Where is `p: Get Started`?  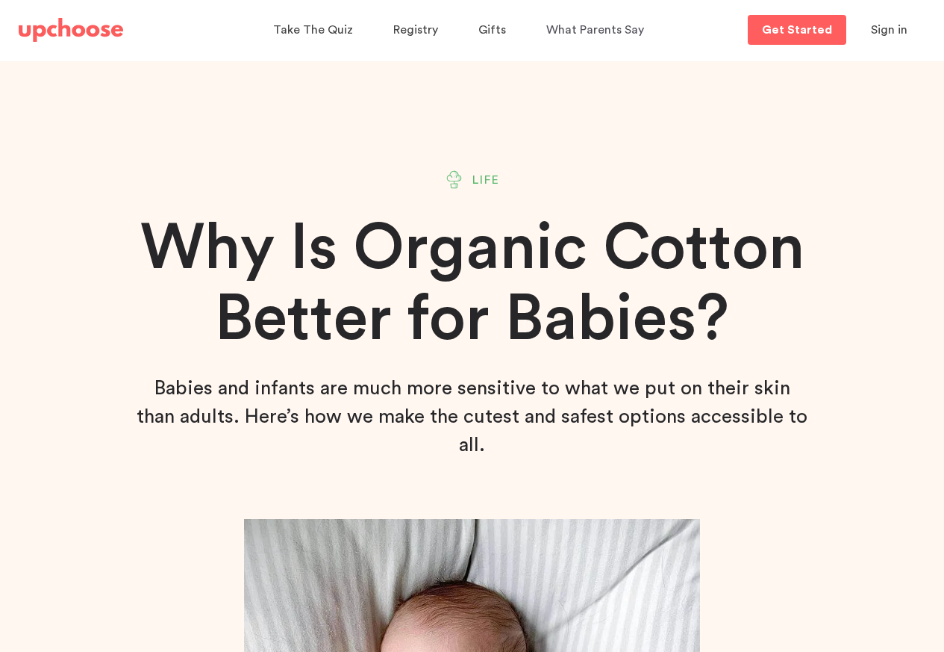
p: Get Started is located at coordinates (797, 30).